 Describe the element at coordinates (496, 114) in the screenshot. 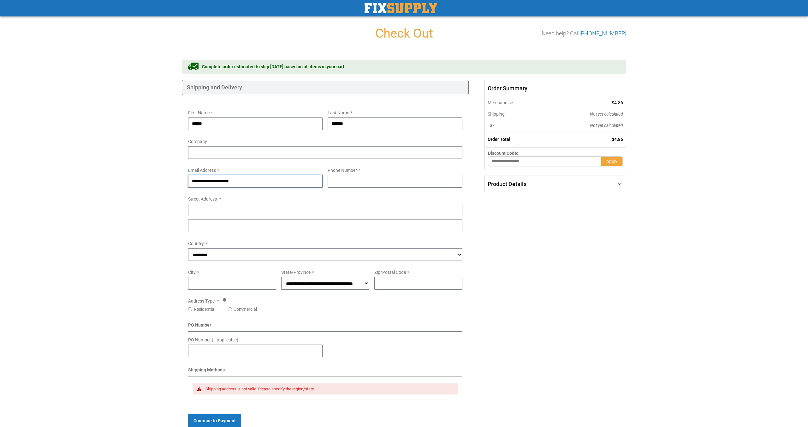

I see `span: Shipping` at that location.